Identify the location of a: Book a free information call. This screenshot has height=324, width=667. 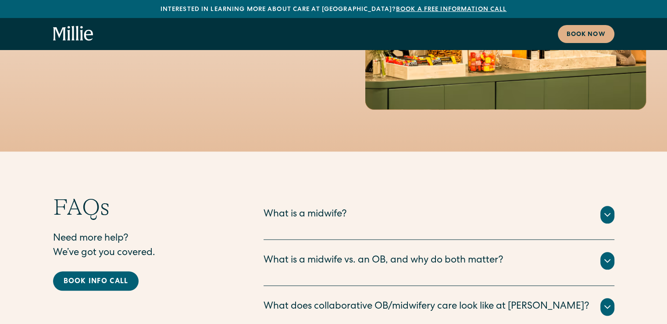
(451, 10).